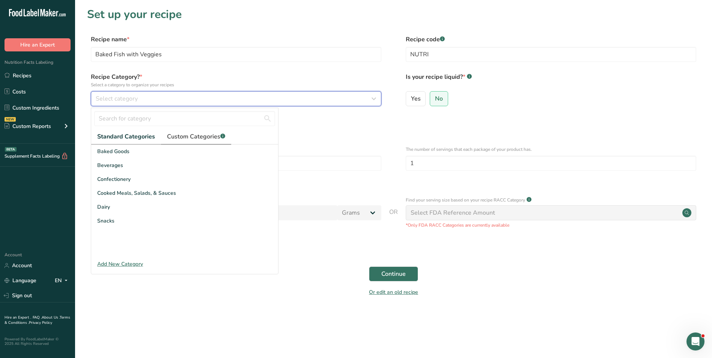  Describe the element at coordinates (551, 80) in the screenshot. I see `label: Is your recipe liquid?` at that location.